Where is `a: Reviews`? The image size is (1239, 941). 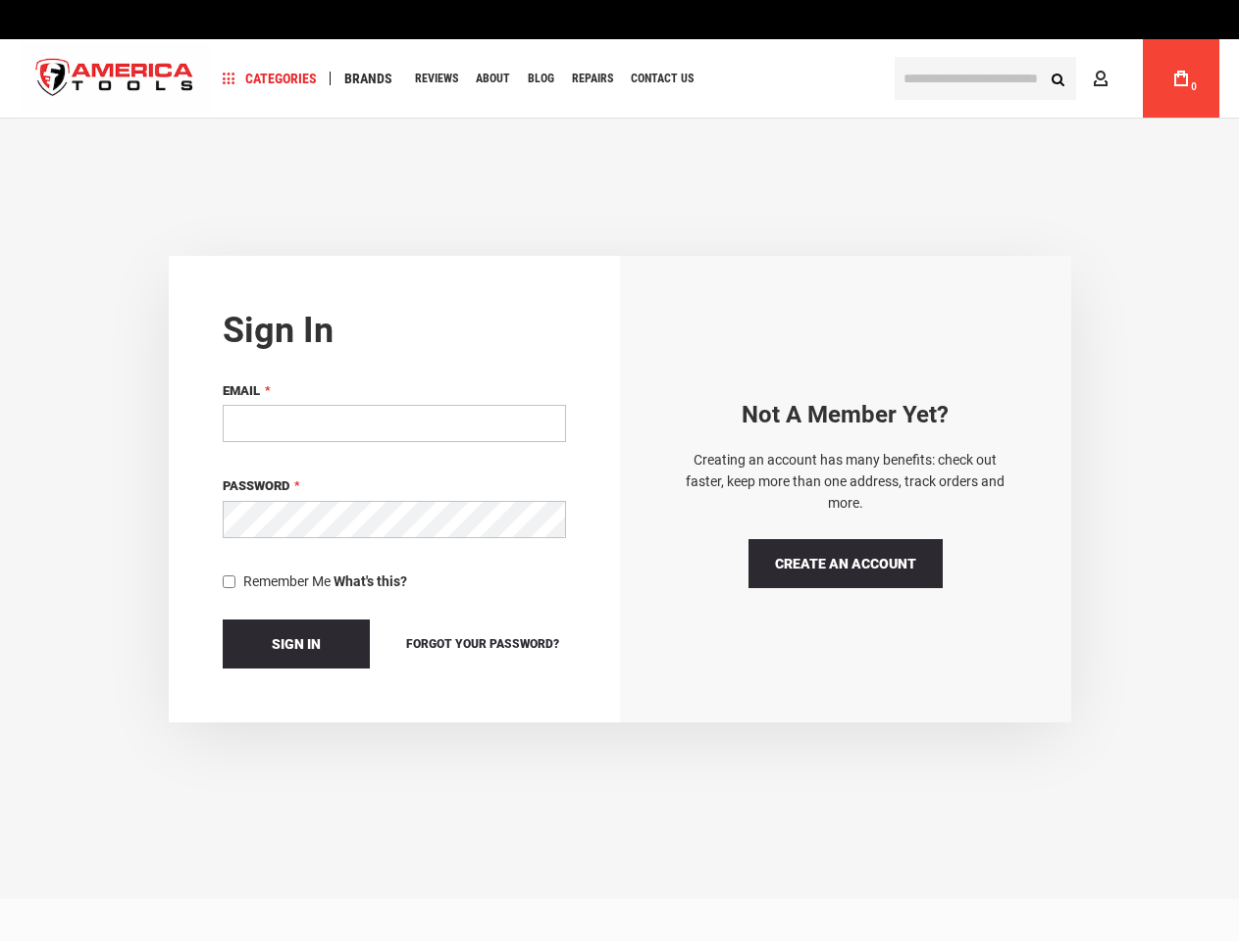
a: Reviews is located at coordinates (436, 78).